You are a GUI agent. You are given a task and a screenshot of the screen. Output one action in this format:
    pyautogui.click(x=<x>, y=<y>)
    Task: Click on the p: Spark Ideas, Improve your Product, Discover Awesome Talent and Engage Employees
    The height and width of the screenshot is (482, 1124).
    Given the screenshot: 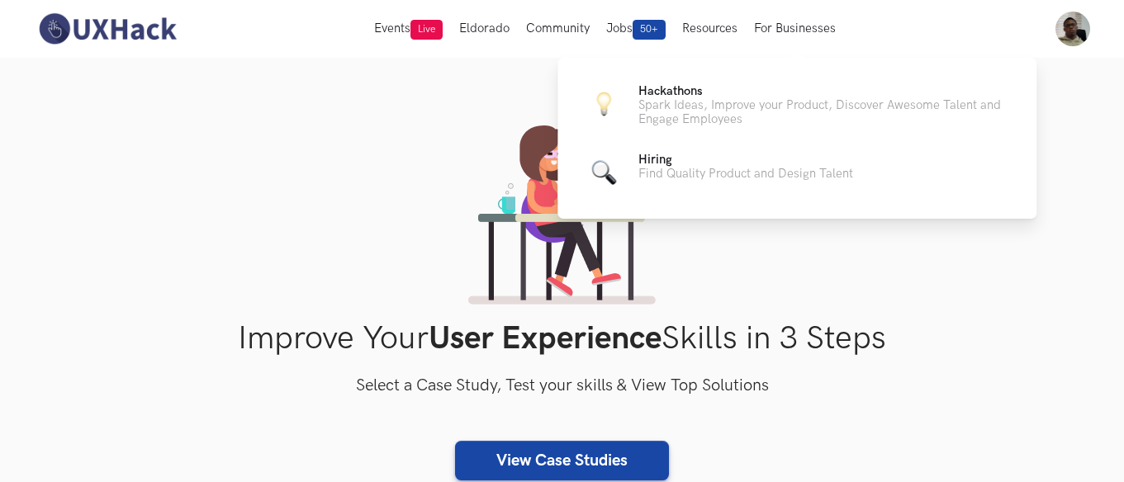 What is the action you would take?
    pyautogui.click(x=824, y=112)
    